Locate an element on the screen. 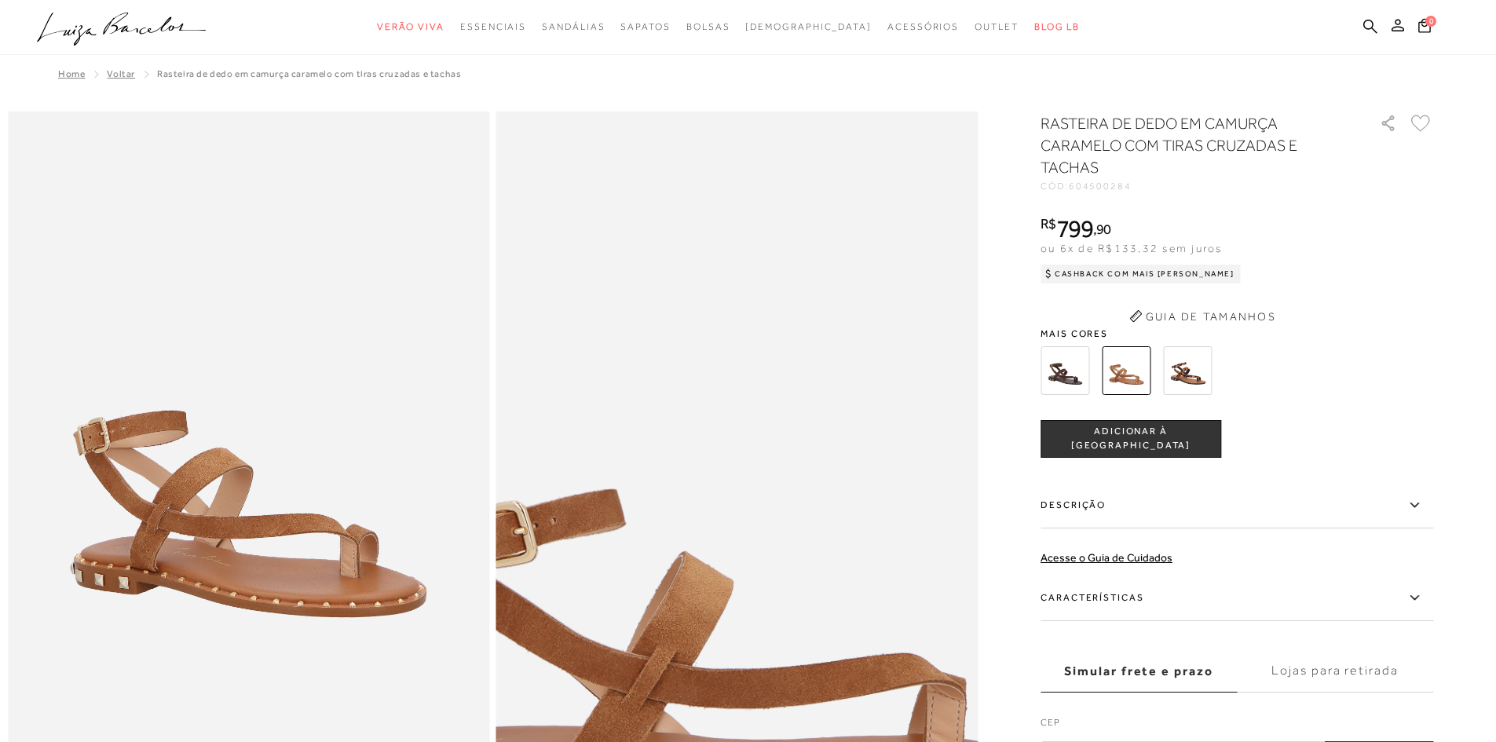 This screenshot has height=742, width=1496. a: Acesse o Guia de Cuidados is located at coordinates (1107, 558).